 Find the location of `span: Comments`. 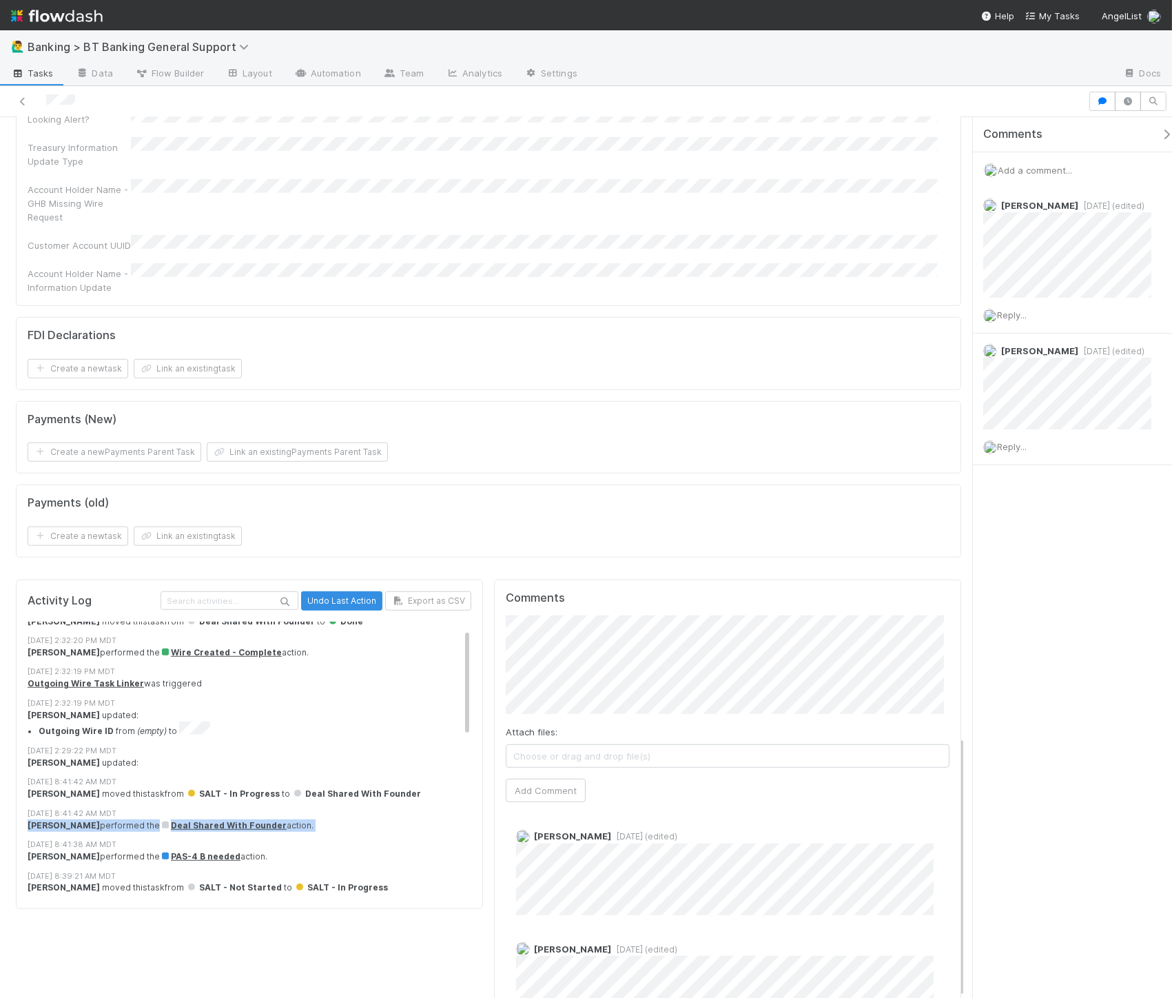

span: Comments is located at coordinates (1013, 134).